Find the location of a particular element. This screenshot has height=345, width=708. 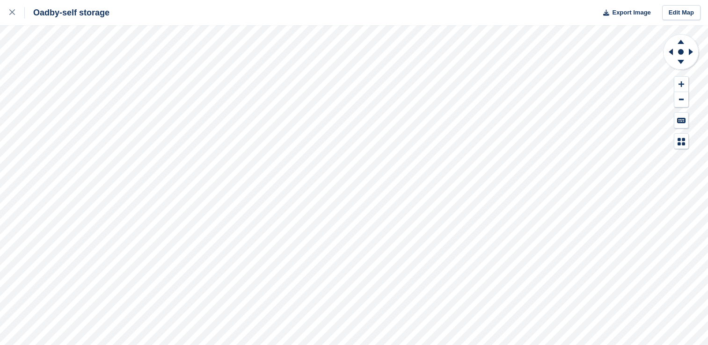

button: Export Image is located at coordinates (624, 13).